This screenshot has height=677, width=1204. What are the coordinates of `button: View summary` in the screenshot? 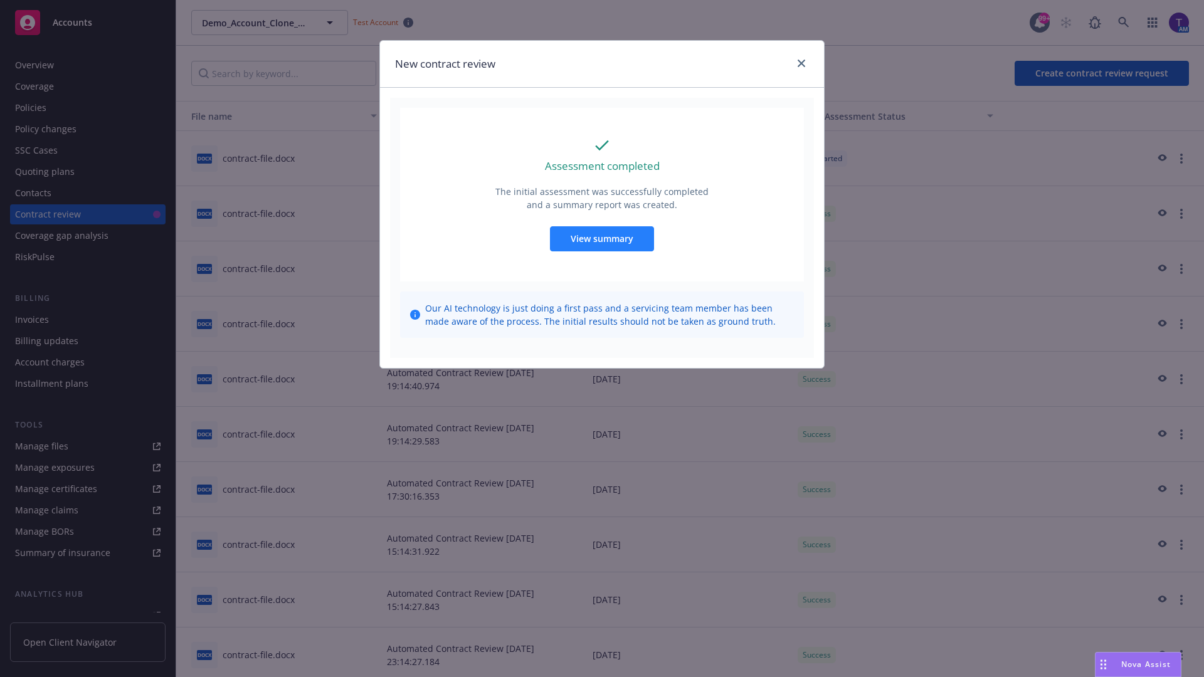 It's located at (602, 239).